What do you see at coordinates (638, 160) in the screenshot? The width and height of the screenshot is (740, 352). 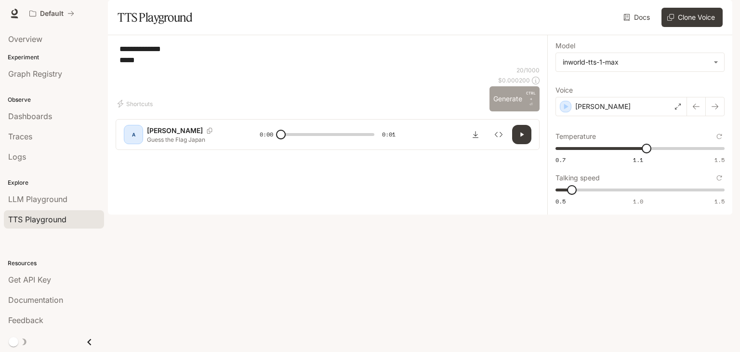 I see `span: 1.1` at bounding box center [638, 160].